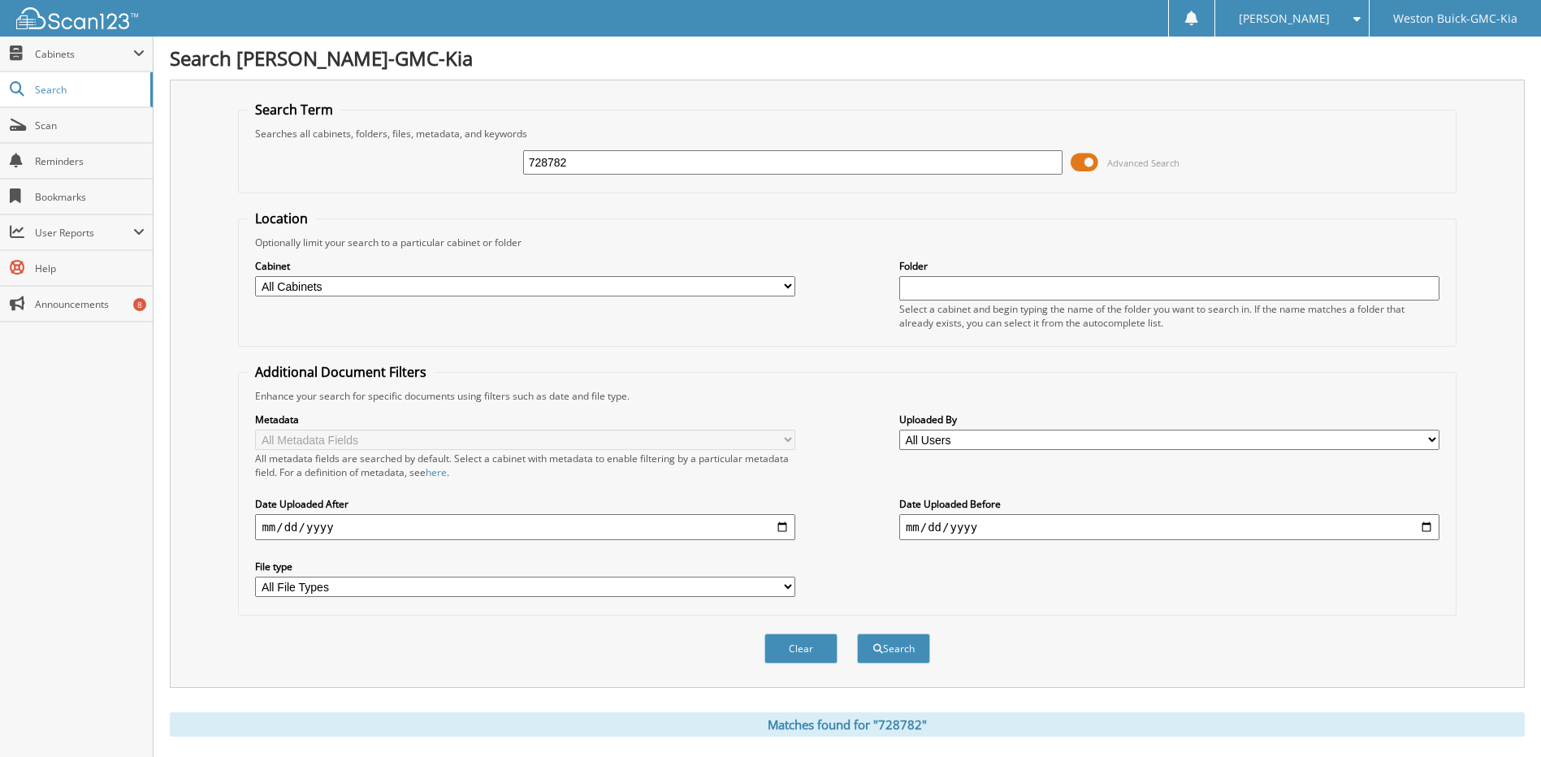  Describe the element at coordinates (1169, 527) in the screenshot. I see `input: end` at that location.